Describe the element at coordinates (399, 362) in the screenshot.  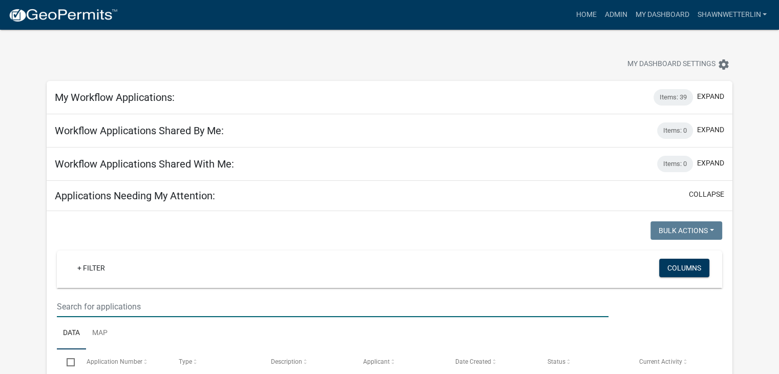
I see `datatable-header-cell: Applicant` at that location.